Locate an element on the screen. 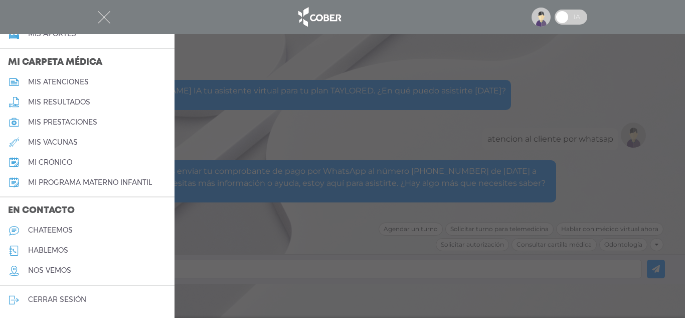 This screenshot has width=685, height=318. h5: mi crónico is located at coordinates (50, 162).